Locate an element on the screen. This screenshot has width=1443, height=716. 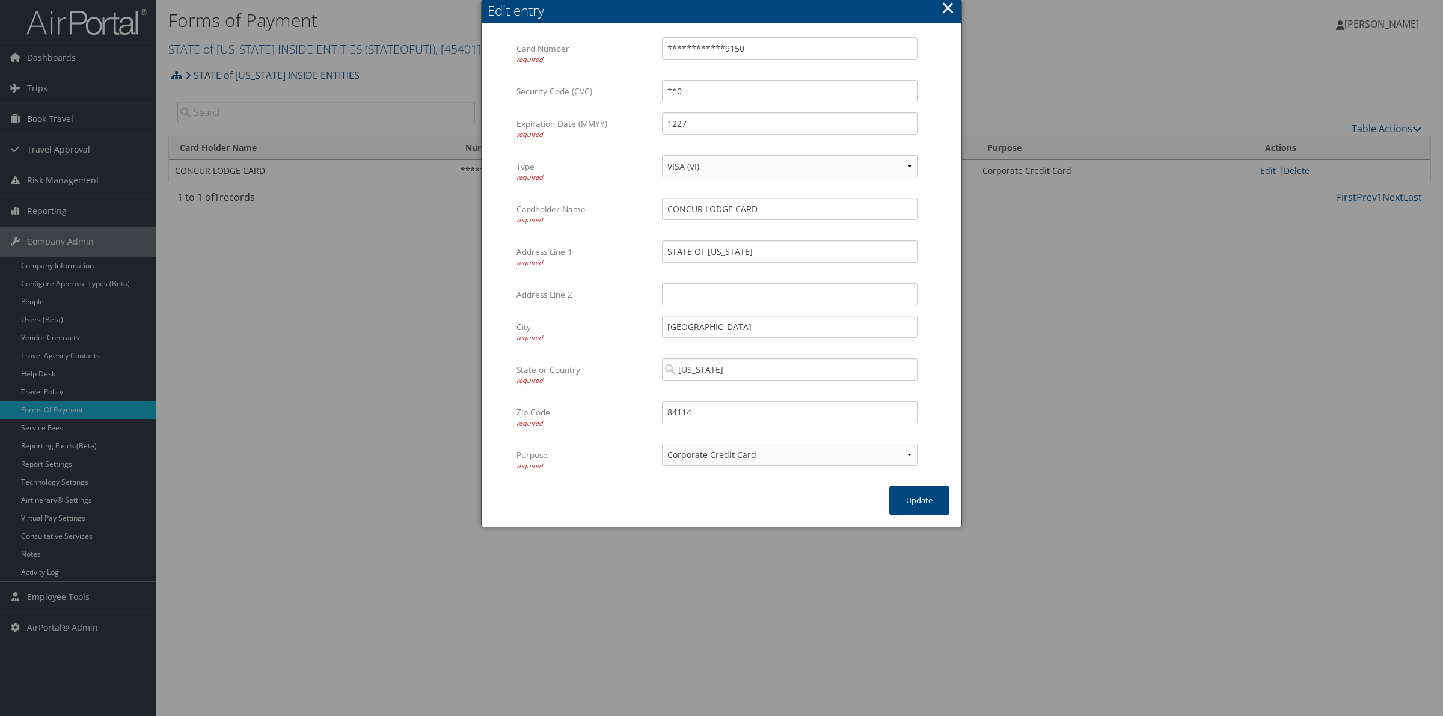
label: Type is located at coordinates (585, 171).